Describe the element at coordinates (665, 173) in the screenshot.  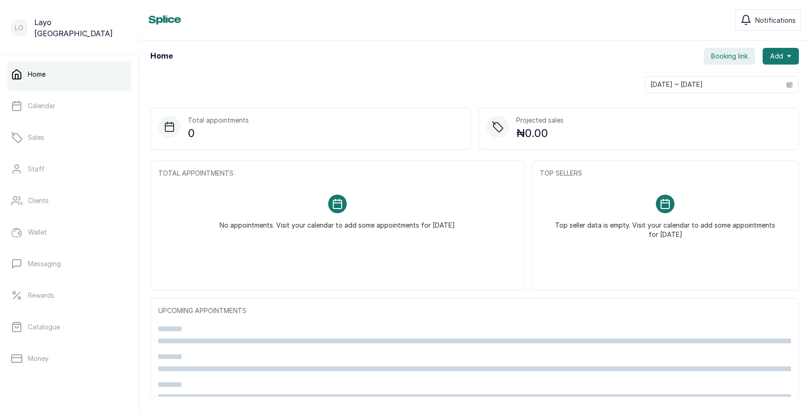
I see `p: TOP SELLERS` at that location.